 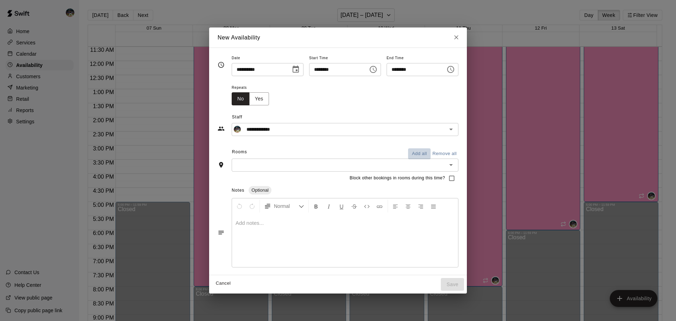 What do you see at coordinates (367, 206) in the screenshot?
I see `button: Insert Code` at bounding box center [367, 206].